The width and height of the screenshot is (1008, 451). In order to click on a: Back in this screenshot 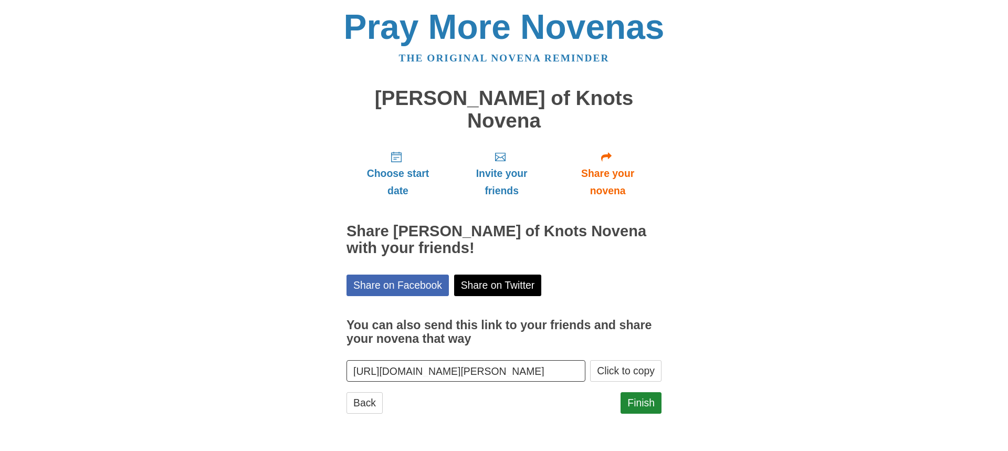, I will do `click(364, 403)`.